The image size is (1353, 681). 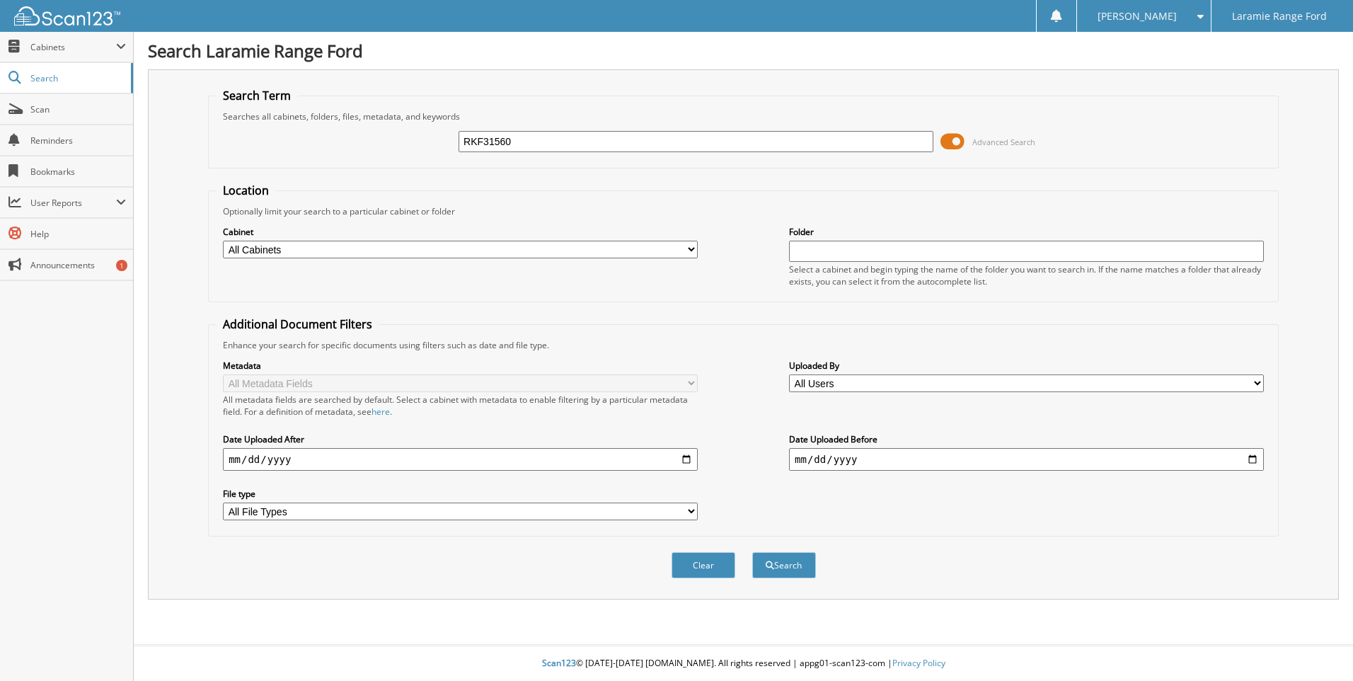 I want to click on span: Laramie Range Ford, so click(x=1280, y=16).